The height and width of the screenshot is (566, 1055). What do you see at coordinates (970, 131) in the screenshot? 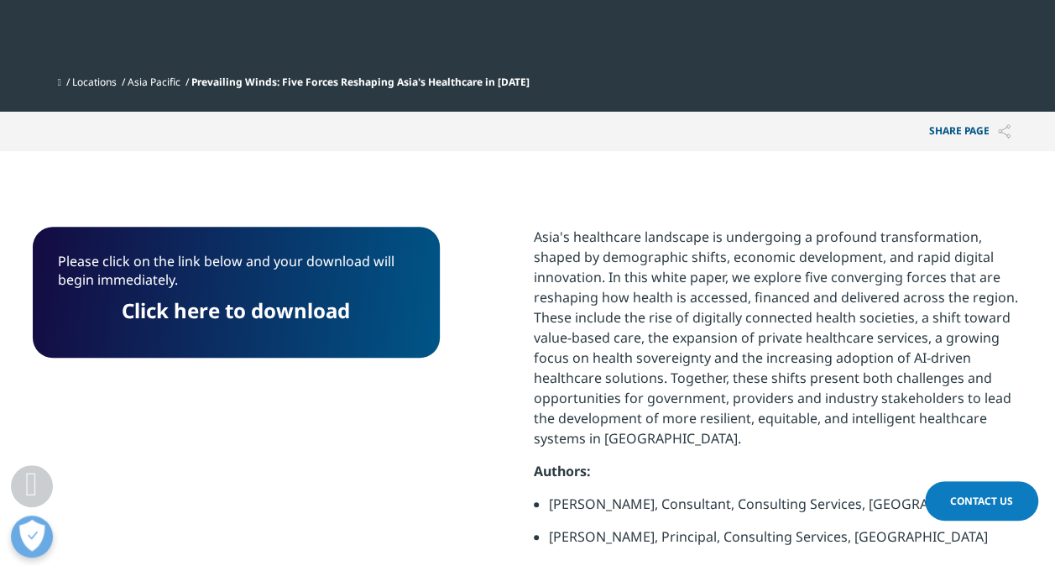
I see `p: Share PAGE` at bounding box center [970, 131].